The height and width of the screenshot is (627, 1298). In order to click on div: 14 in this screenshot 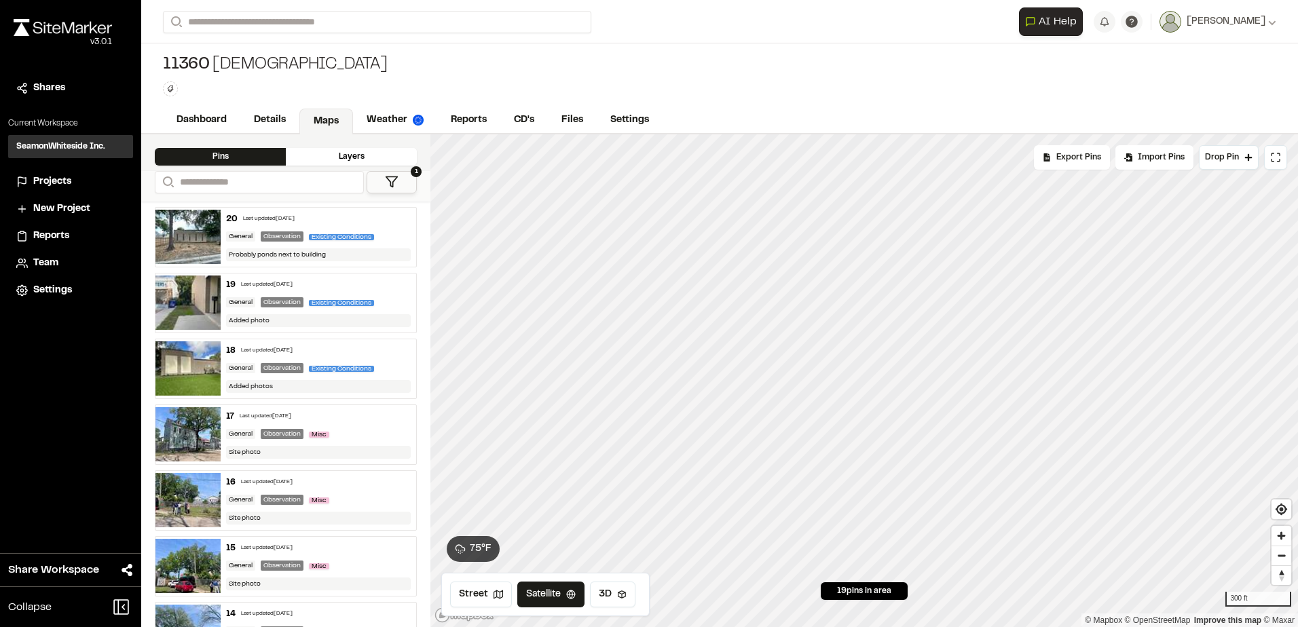, I will do `click(231, 614)`.